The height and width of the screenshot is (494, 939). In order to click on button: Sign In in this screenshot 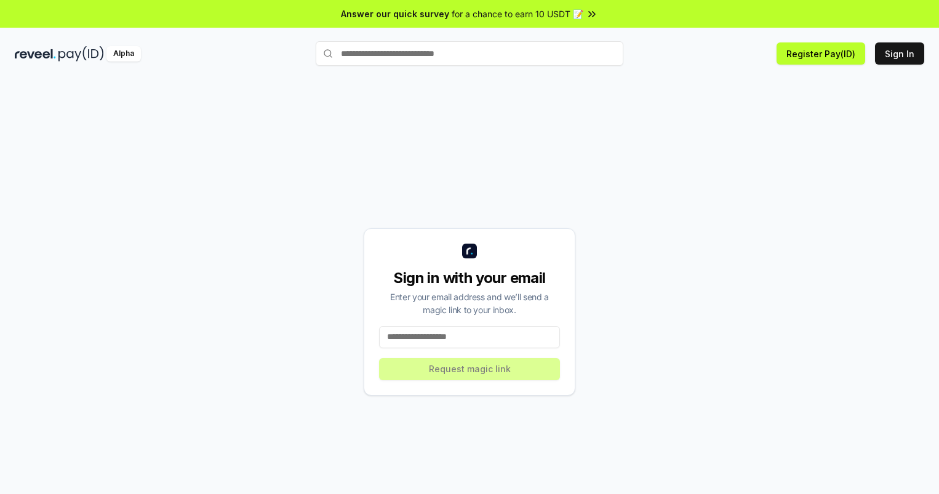, I will do `click(899, 54)`.